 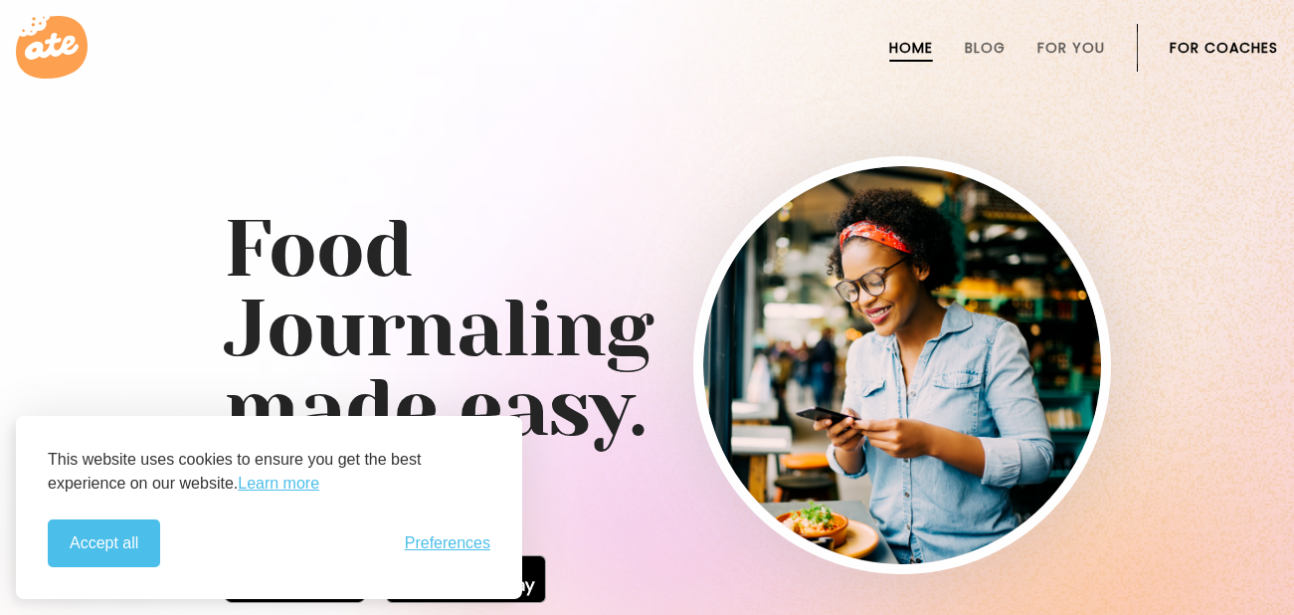 What do you see at coordinates (448, 543) in the screenshot?
I see `button: Toggle preferences` at bounding box center [448, 543].